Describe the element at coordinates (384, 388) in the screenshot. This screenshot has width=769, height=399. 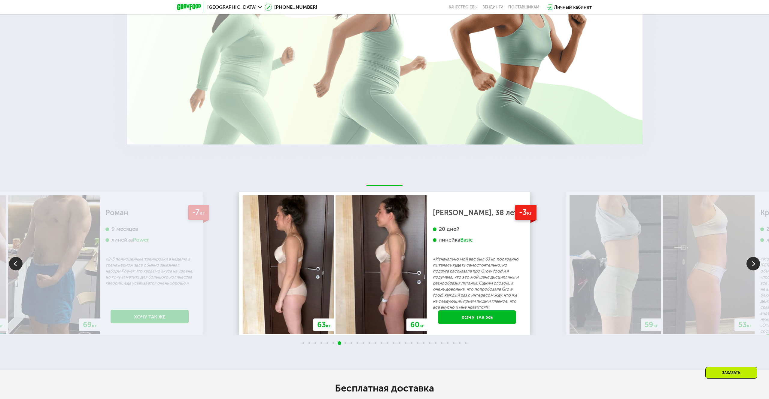
I see `h2: Бесплатная доставка` at that location.